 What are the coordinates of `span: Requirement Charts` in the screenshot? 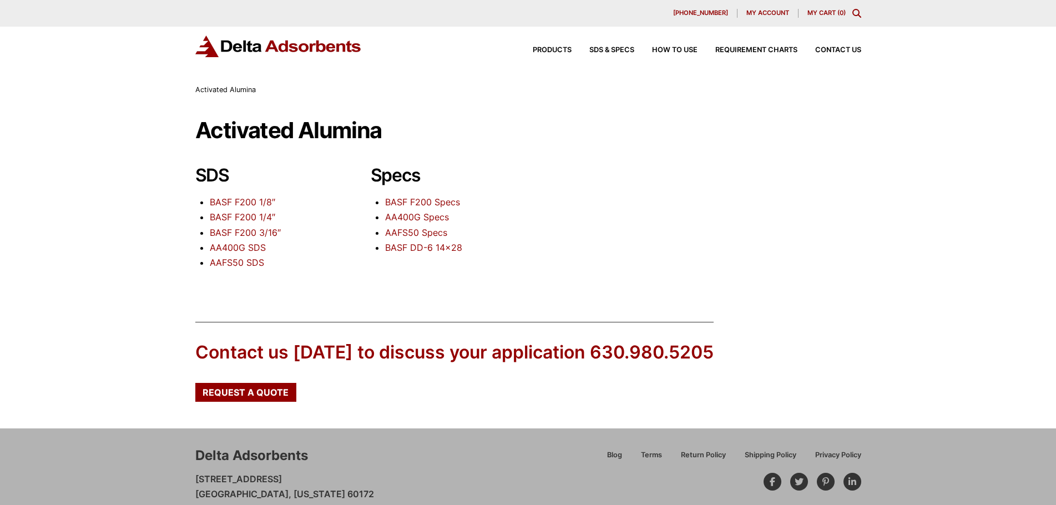 It's located at (757, 50).